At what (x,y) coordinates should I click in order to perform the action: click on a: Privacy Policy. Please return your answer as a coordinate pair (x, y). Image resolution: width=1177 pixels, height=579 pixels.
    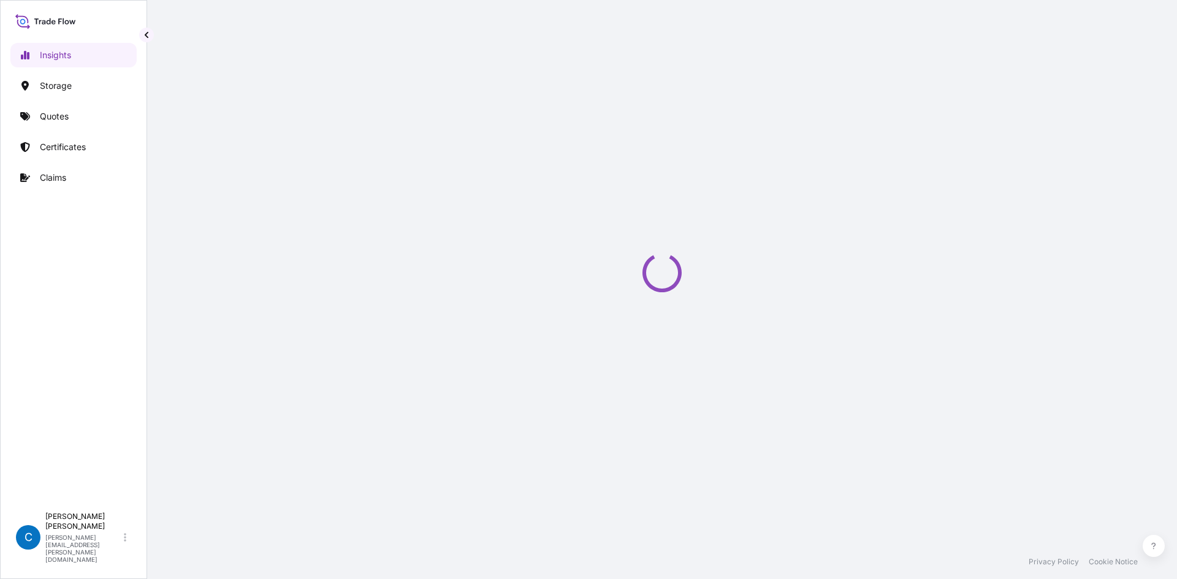
    Looking at the image, I should click on (1053, 562).